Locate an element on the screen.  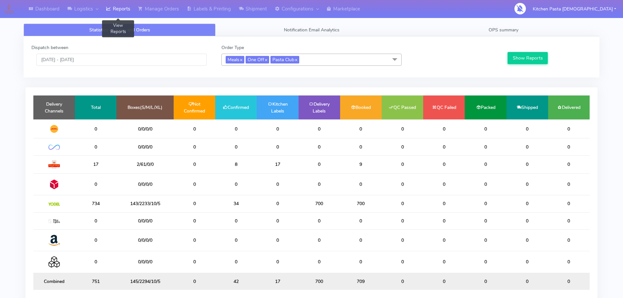
td: 34 is located at coordinates (236, 204).